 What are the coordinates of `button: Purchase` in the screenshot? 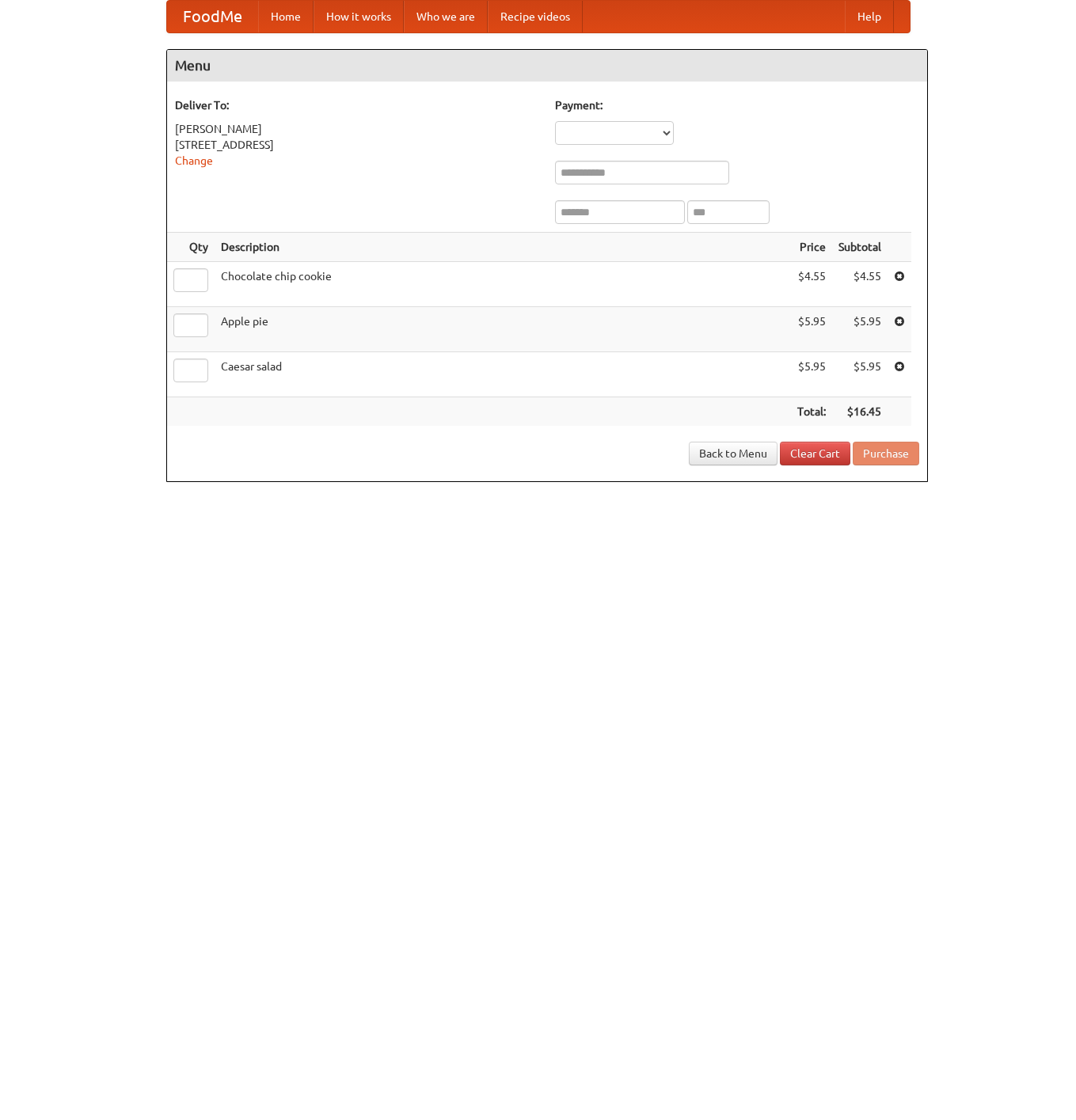 It's located at (886, 453).